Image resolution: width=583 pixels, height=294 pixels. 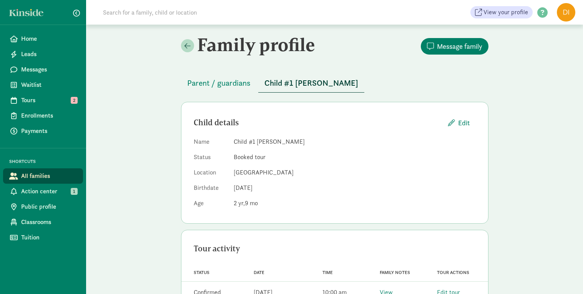 What do you see at coordinates (210, 159) in the screenshot?
I see `dt: Status` at bounding box center [210, 159].